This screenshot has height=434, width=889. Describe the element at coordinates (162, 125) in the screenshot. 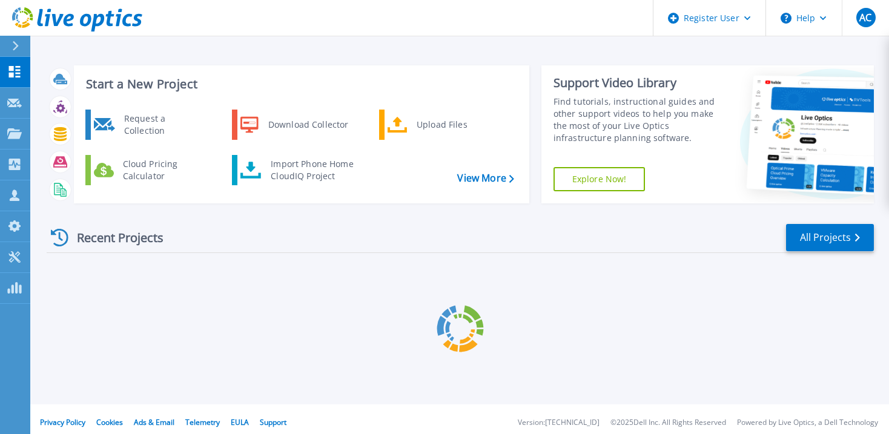

I see `div: Request a Collection` at that location.